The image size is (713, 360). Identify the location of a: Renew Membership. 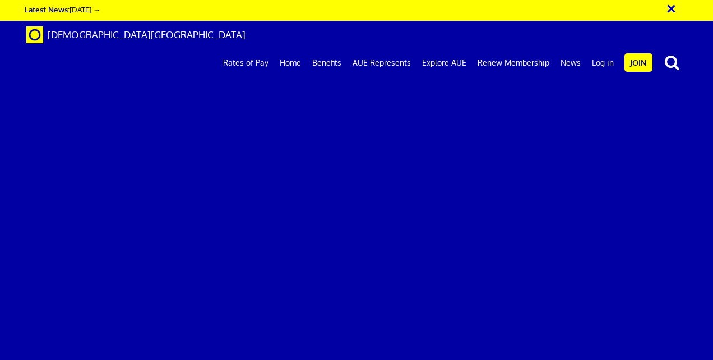
(514, 63).